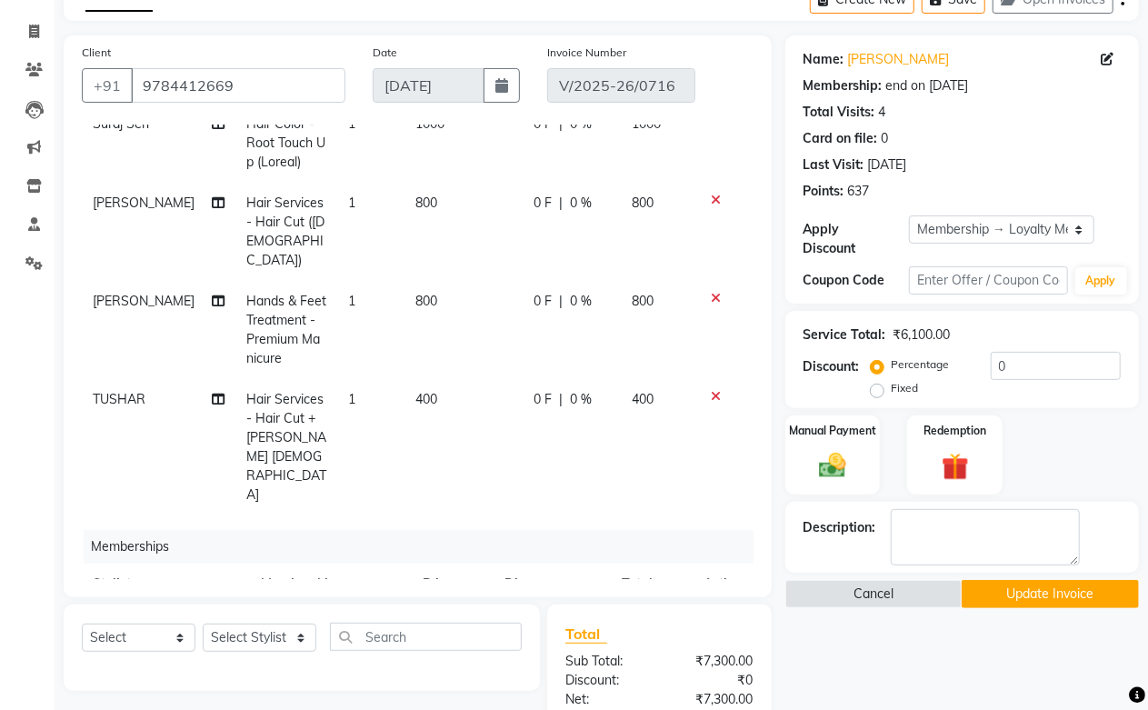 The height and width of the screenshot is (710, 1148). What do you see at coordinates (586, 634) in the screenshot?
I see `span: Total` at bounding box center [586, 634].